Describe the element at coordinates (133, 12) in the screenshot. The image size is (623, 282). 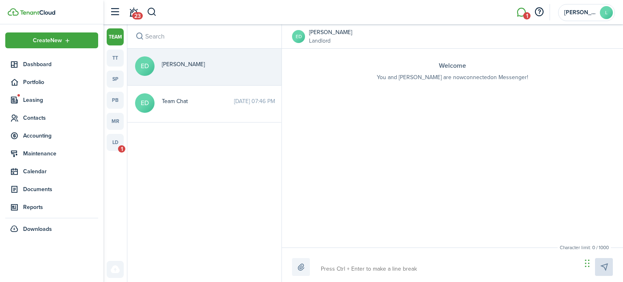
I see `a: Notifications` at that location.